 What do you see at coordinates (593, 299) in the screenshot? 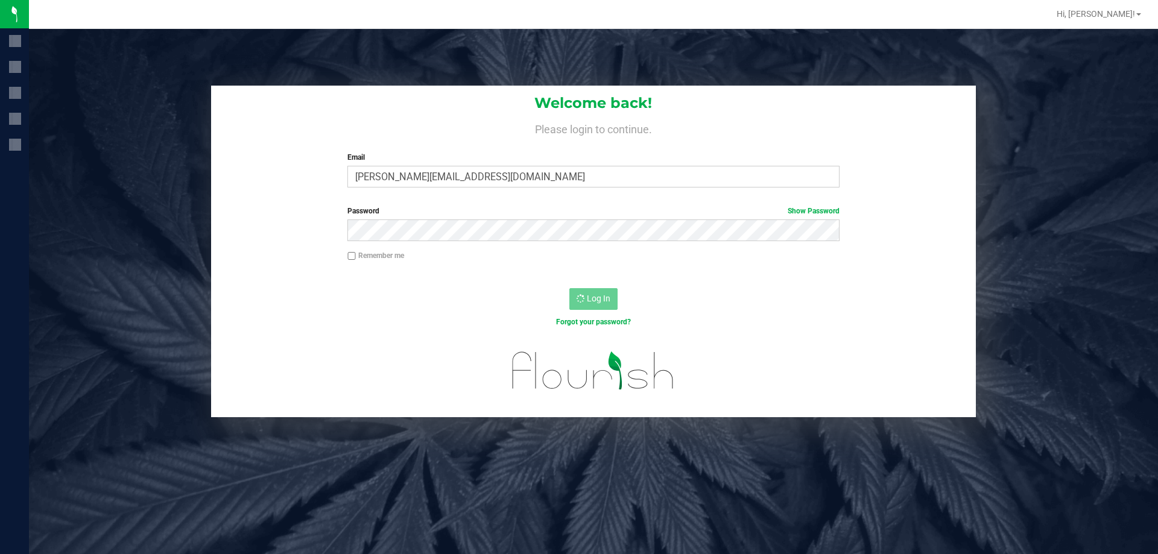
I see `button: Log In` at bounding box center [593, 299].